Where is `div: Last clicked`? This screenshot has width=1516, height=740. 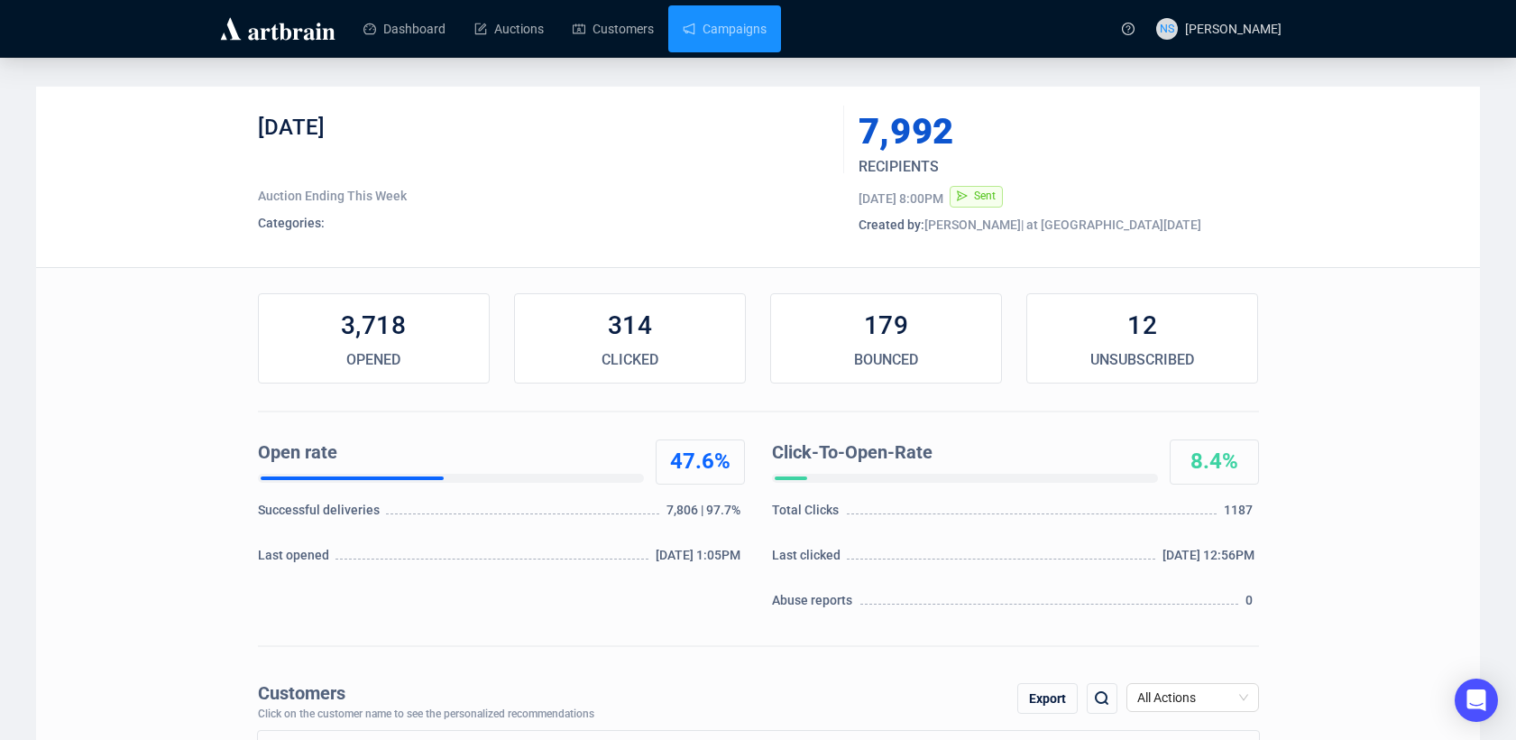 div: Last clicked is located at coordinates (808, 559).